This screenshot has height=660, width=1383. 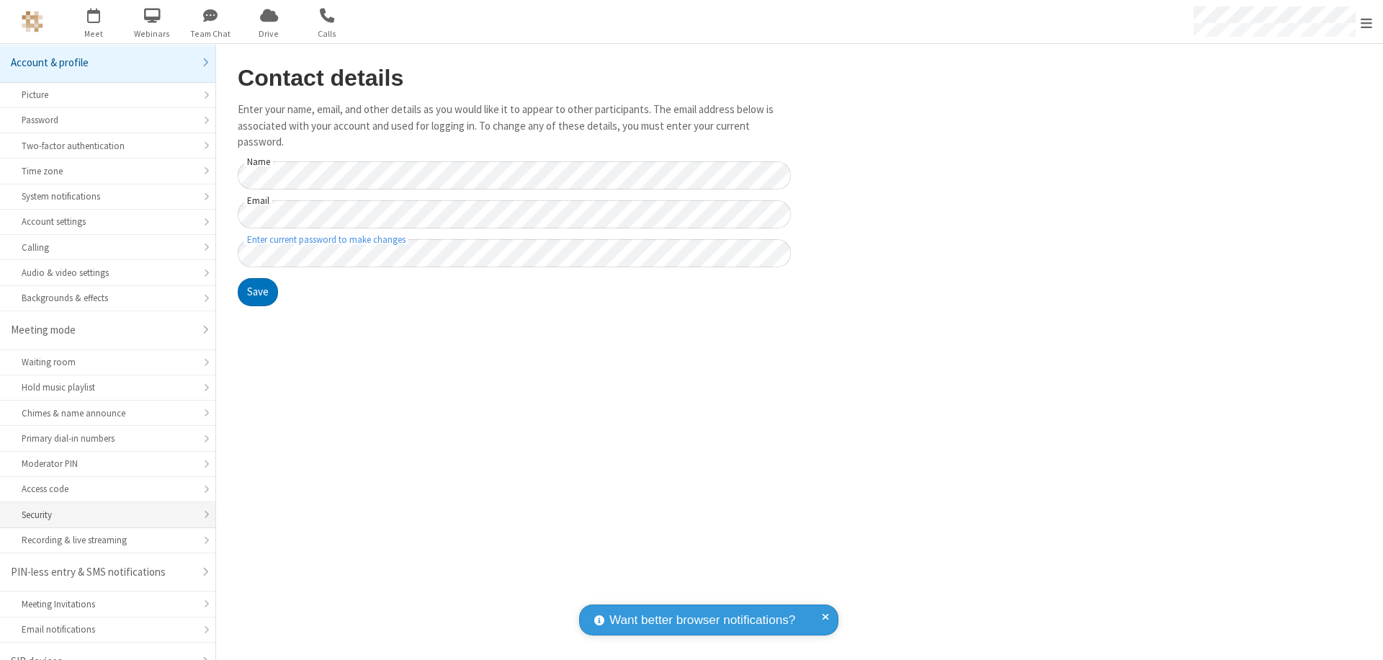 What do you see at coordinates (102, 330) in the screenshot?
I see `div: Meeting mode` at bounding box center [102, 330].